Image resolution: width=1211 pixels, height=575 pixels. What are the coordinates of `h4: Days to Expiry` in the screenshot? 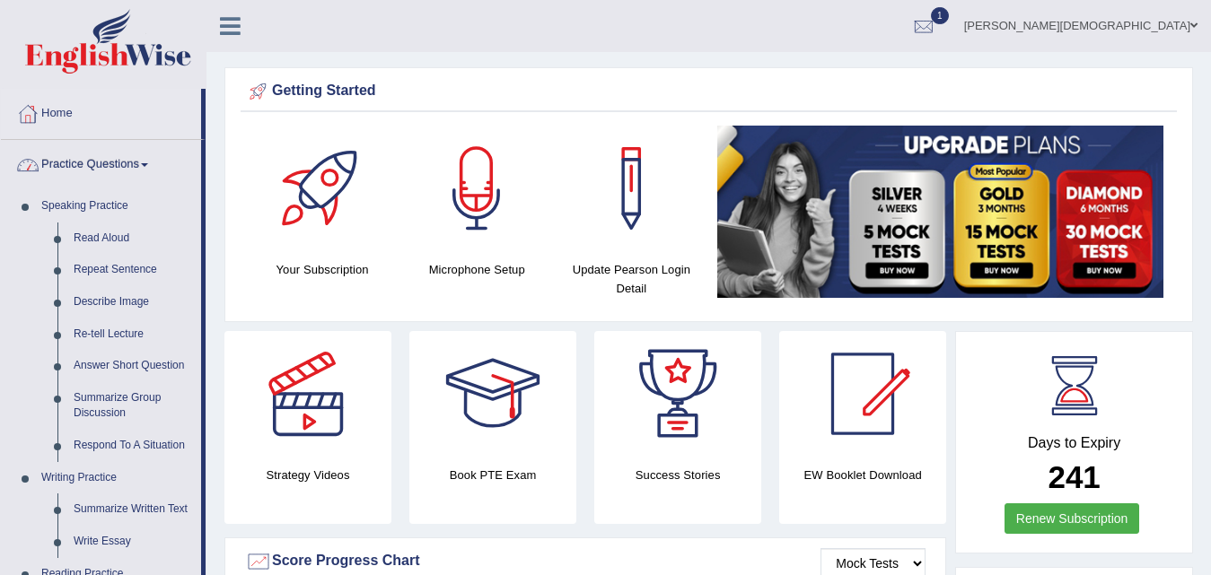 It's located at (1073, 443).